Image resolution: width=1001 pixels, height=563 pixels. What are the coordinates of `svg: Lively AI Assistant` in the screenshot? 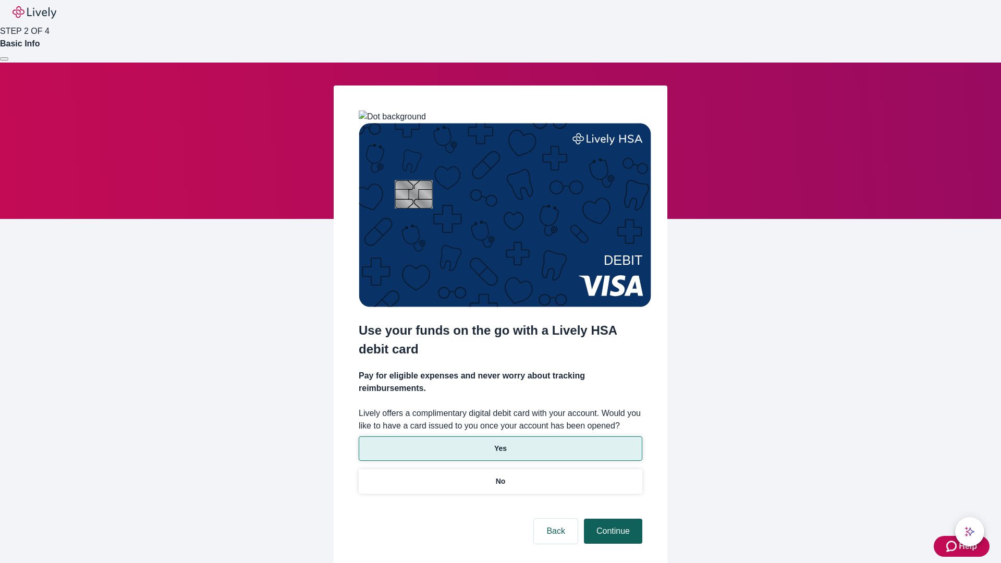 It's located at (969, 532).